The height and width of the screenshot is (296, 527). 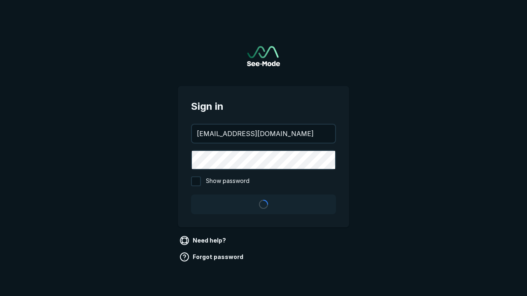 What do you see at coordinates (203, 241) in the screenshot?
I see `a: Need help?` at bounding box center [203, 241].